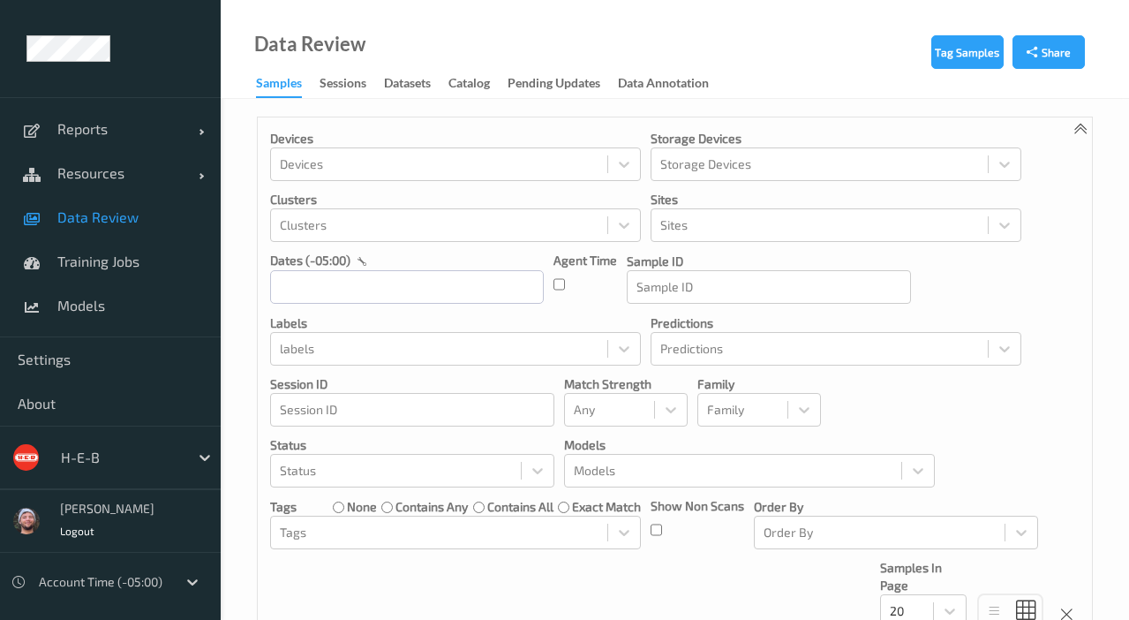 Image resolution: width=1129 pixels, height=620 pixels. Describe the element at coordinates (455, 199) in the screenshot. I see `p: Clusters` at that location.